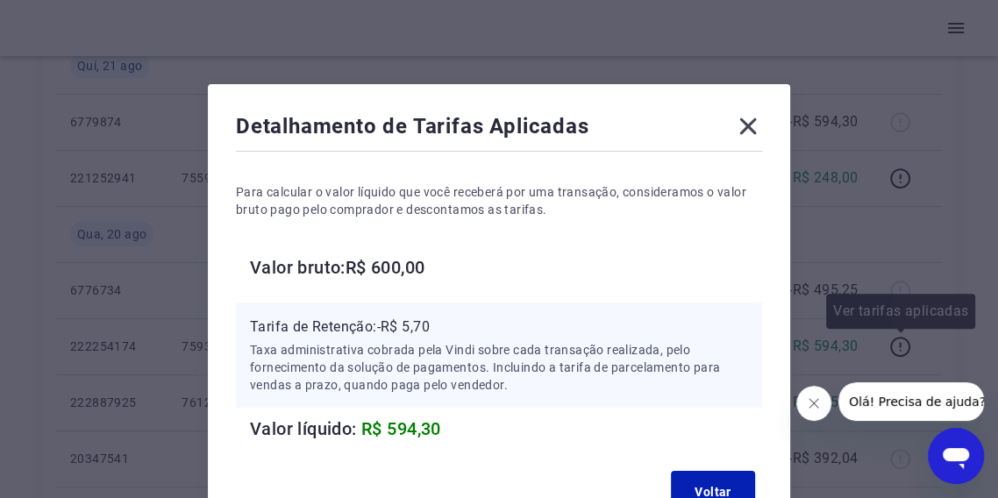 The image size is (998, 498). What do you see at coordinates (506, 429) in the screenshot?
I see `h6: Valor líquido:` at bounding box center [506, 429].